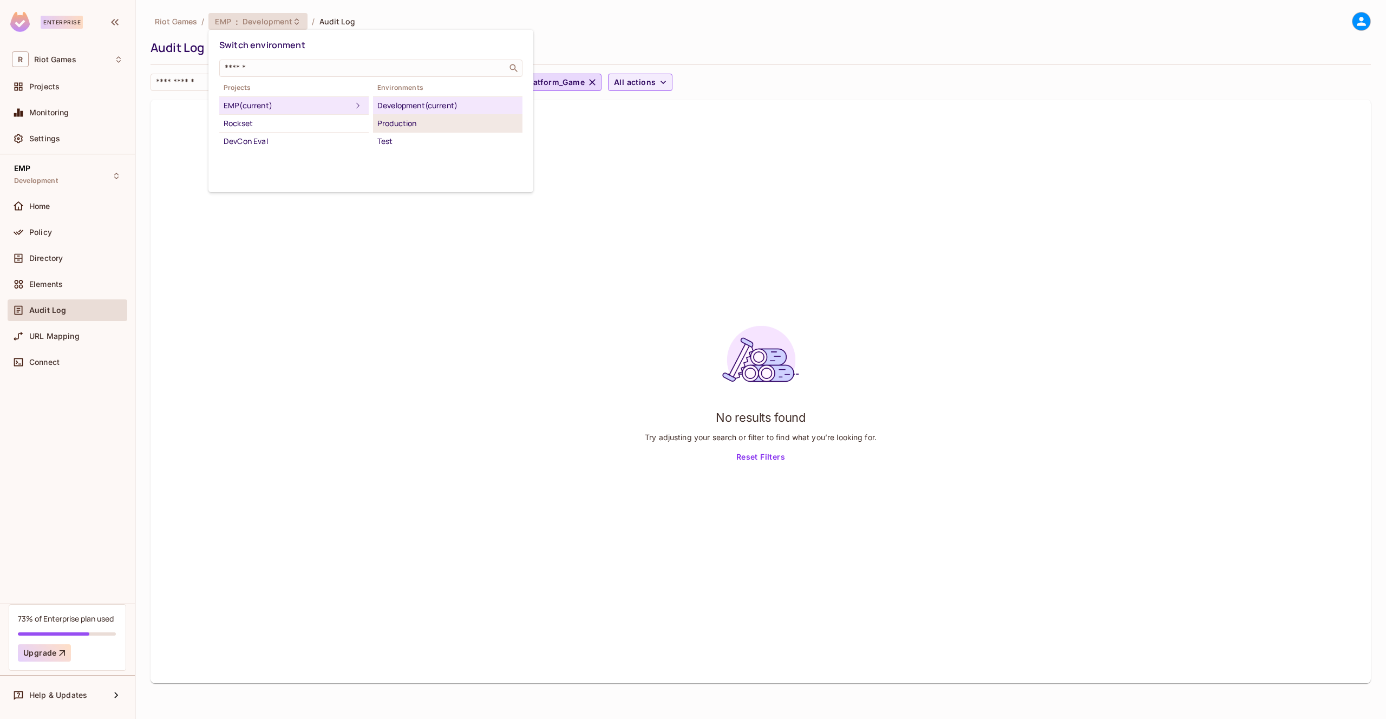 The height and width of the screenshot is (719, 1386). Describe the element at coordinates (448, 106) in the screenshot. I see `div: Development (current)` at that location.